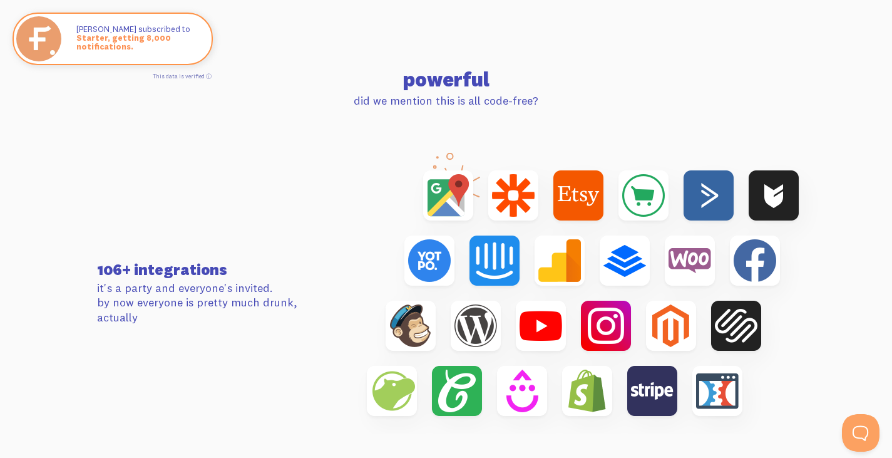  What do you see at coordinates (208, 302) in the screenshot?
I see `p: it's a party and everyone's invited. by now everyone is pretty much drunk, actually` at bounding box center [208, 302].